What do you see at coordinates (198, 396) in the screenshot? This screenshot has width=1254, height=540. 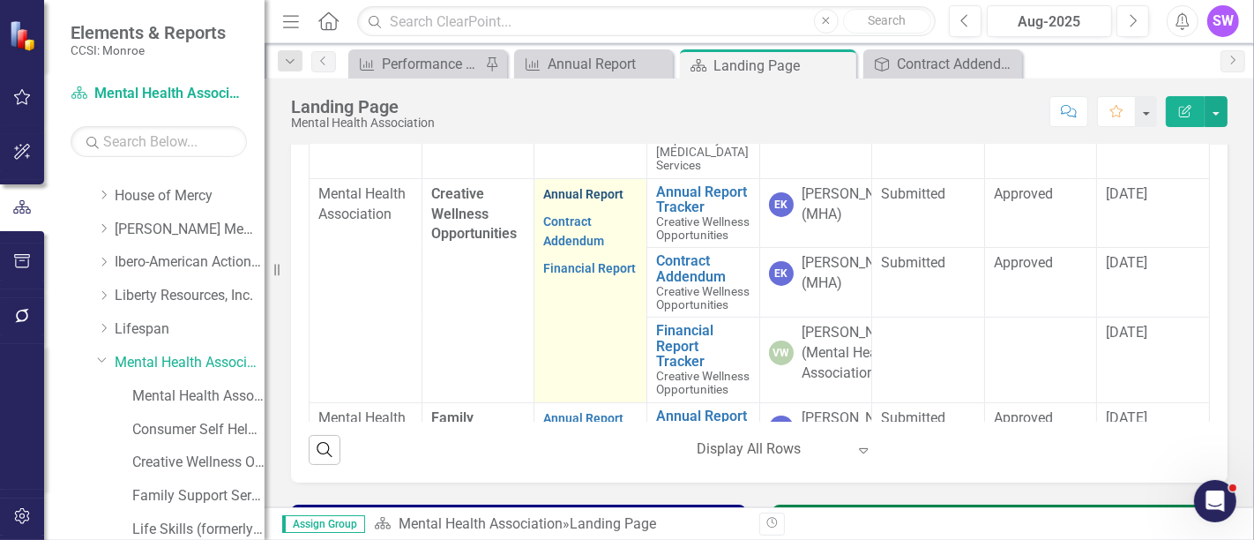 I see `a: Mental Health Association (MCOMH Internal)` at bounding box center [198, 396].